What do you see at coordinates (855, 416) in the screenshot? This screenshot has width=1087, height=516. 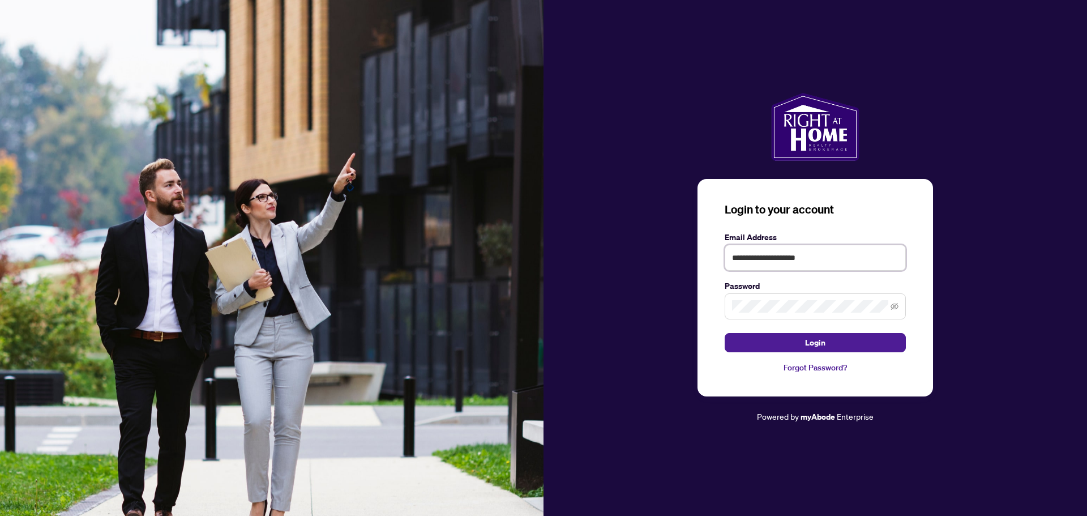 I see `span: Enterprise` at bounding box center [855, 416].